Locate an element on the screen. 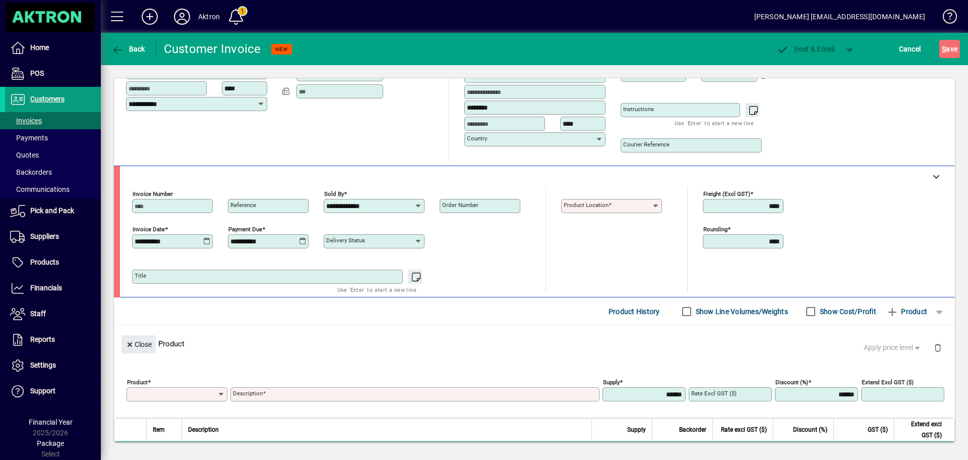 The image size is (968, 460). span: Supply is located at coordinates (637, 429).